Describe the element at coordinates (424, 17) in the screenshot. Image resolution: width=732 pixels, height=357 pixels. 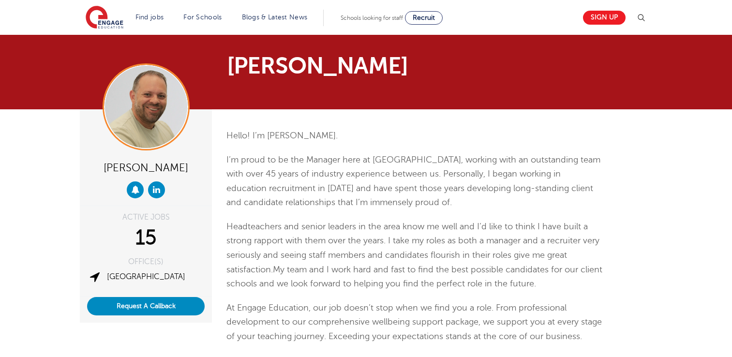
I see `span: Recruit` at that location.